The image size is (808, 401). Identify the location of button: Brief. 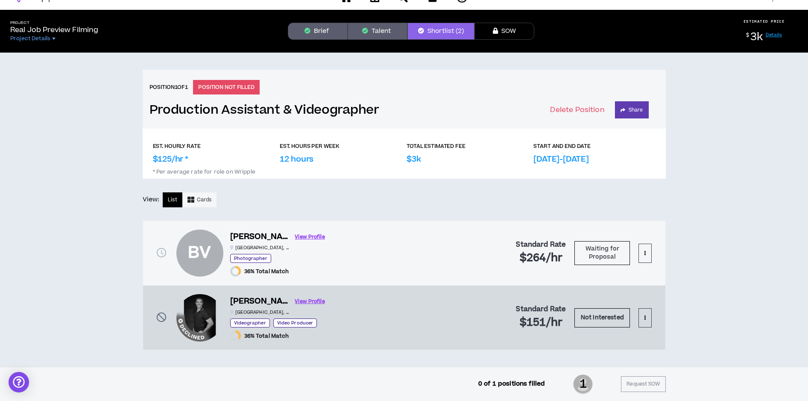
(318, 31).